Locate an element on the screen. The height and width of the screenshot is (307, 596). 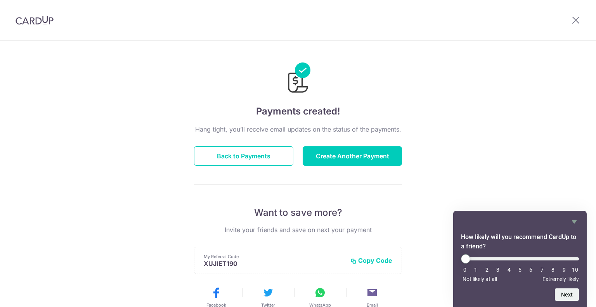
button: Next question is located at coordinates (567, 295).